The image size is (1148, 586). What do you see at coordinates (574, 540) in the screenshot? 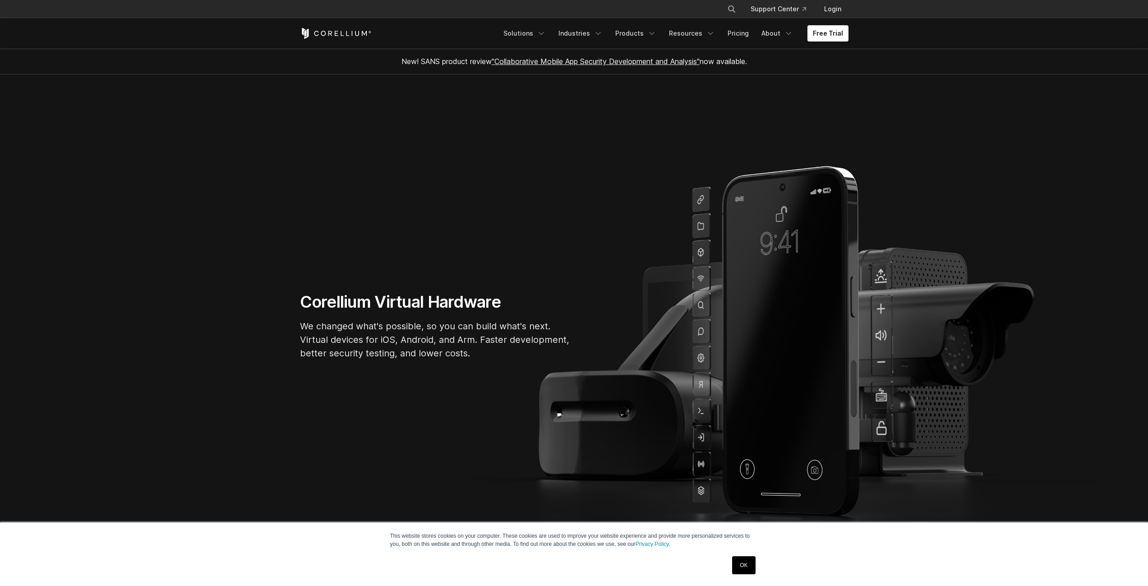
I see `p: This website stores cookies on your computer. These cookies are used to improve your website expe...` at bounding box center [574, 540].